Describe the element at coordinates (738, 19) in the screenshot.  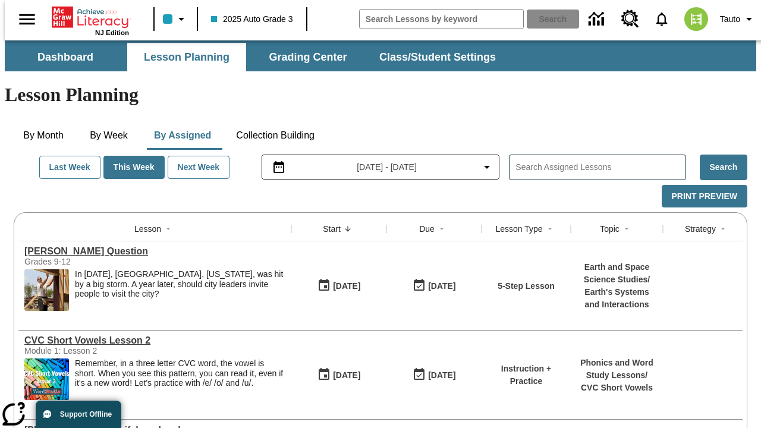
I see `button: Profile/Settings` at that location.